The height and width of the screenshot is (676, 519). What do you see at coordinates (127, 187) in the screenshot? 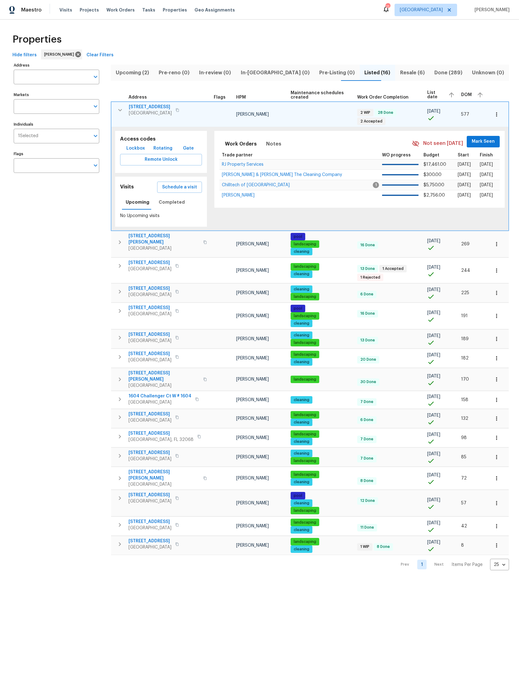
I see `h5: Visits` at bounding box center [127, 187].